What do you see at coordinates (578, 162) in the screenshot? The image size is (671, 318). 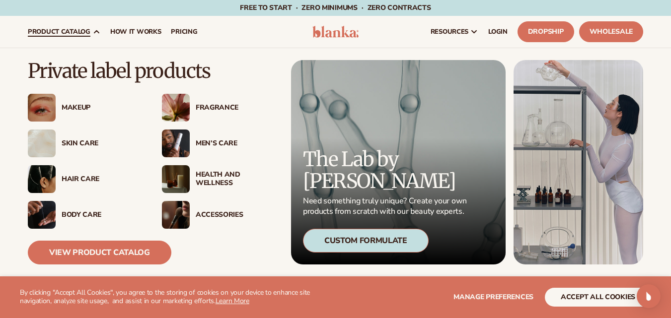 I see `a: Female in lab with equipment.` at bounding box center [578, 162].